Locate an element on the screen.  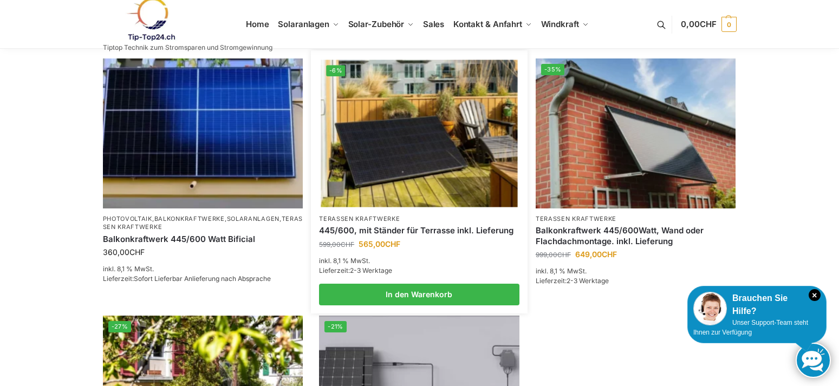
a: -35%Wandbefestigung Solarmodul is located at coordinates (636, 133).